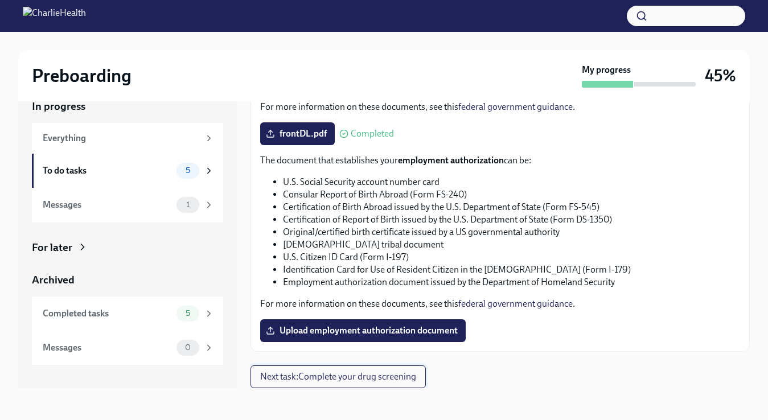 The height and width of the screenshot is (420, 768). What do you see at coordinates (121, 138) in the screenshot?
I see `div: Everything` at bounding box center [121, 138].